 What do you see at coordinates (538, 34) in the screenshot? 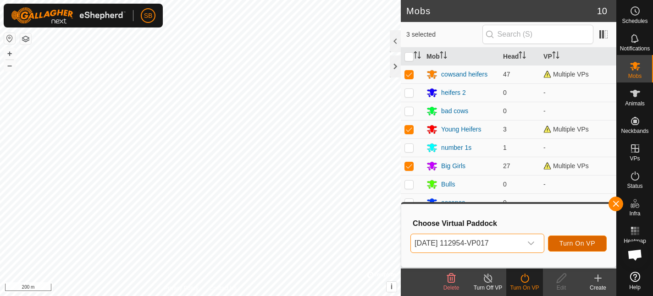
I see `input: Search (S)` at bounding box center [538, 34].